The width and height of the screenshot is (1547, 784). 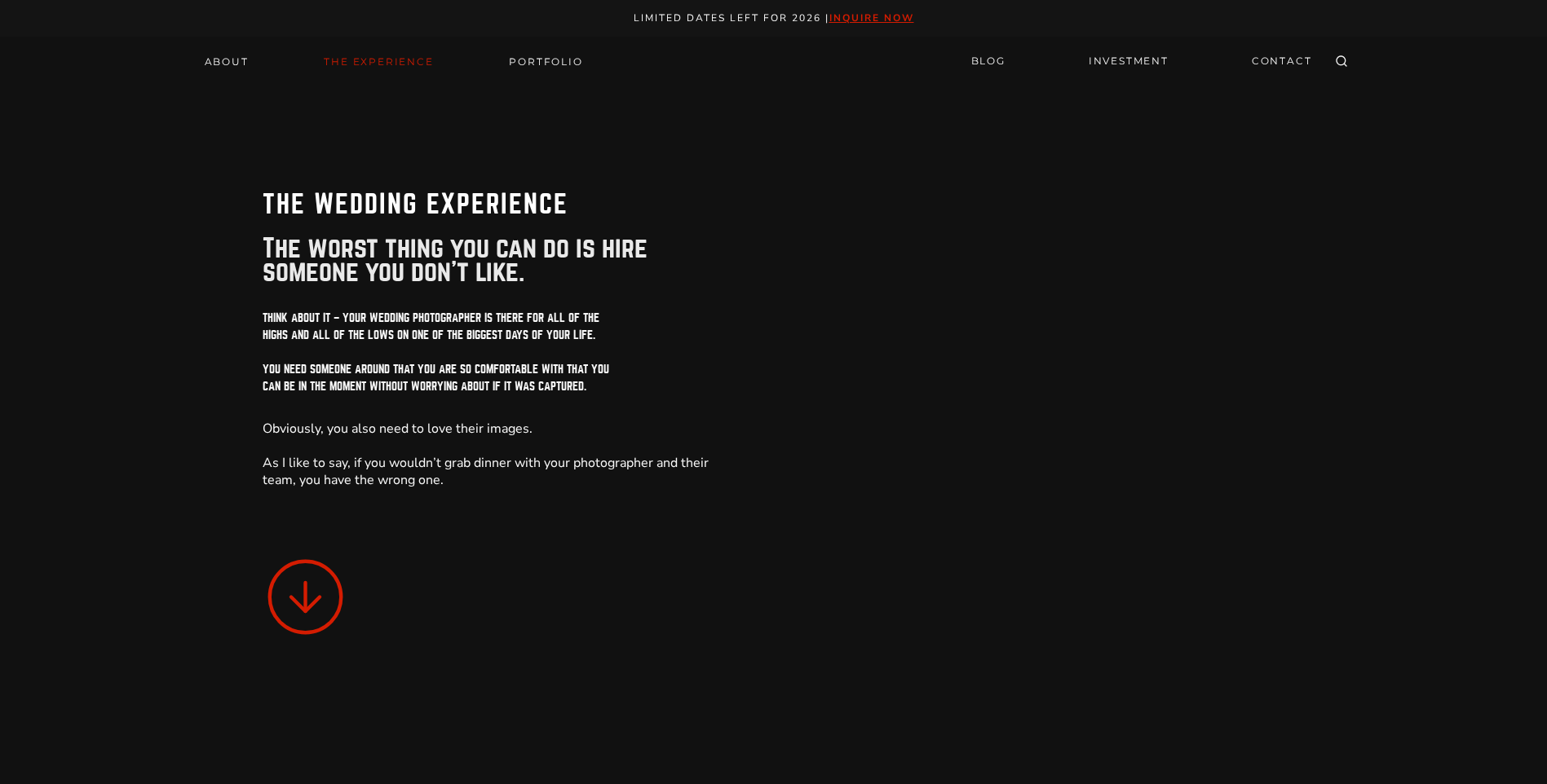 What do you see at coordinates (394, 61) in the screenshot?
I see `nav: Primary Navigation` at bounding box center [394, 61].